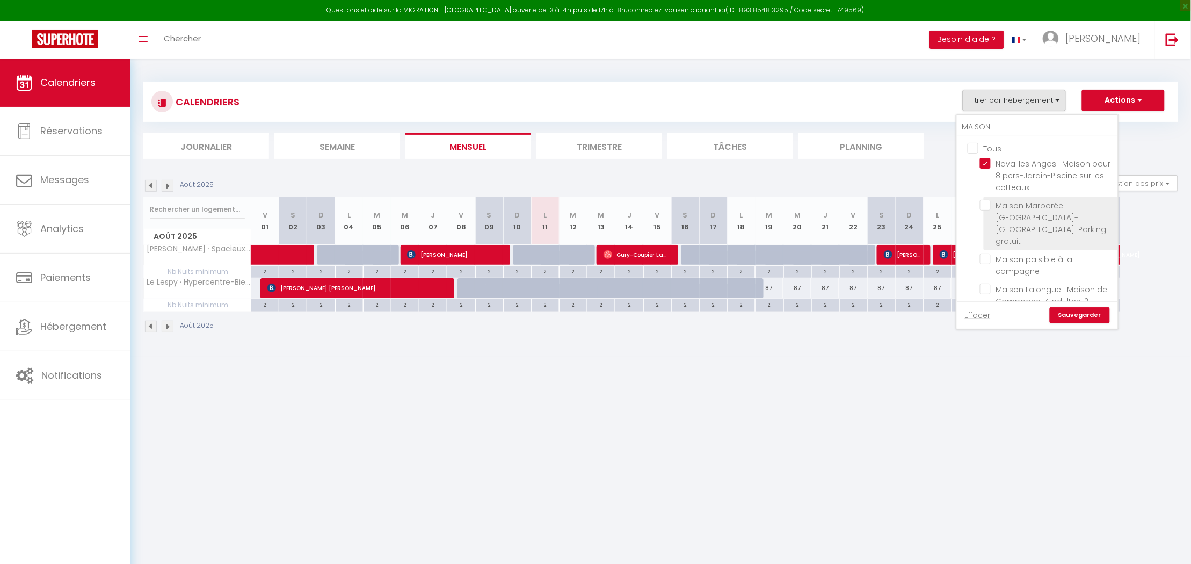 This screenshot has width=1191, height=564. What do you see at coordinates (71, 375) in the screenshot?
I see `span: Notifications` at bounding box center [71, 375].